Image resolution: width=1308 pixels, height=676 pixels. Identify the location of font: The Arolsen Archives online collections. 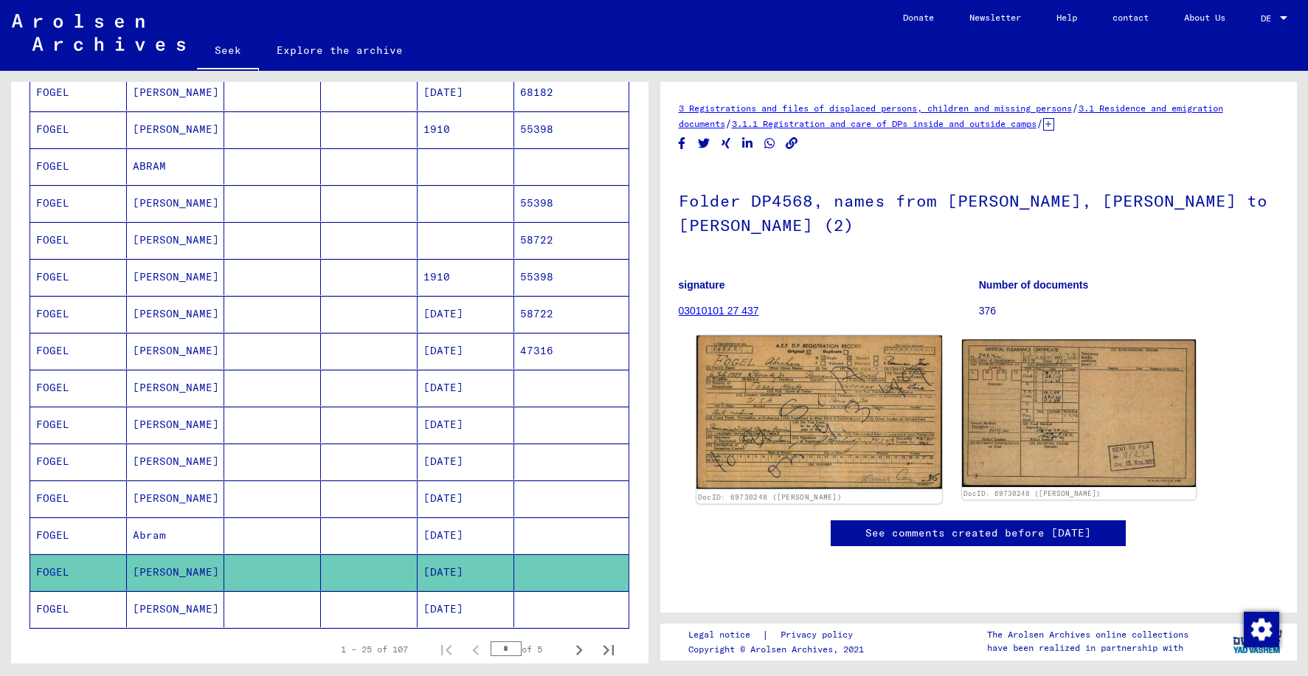
(1088, 634).